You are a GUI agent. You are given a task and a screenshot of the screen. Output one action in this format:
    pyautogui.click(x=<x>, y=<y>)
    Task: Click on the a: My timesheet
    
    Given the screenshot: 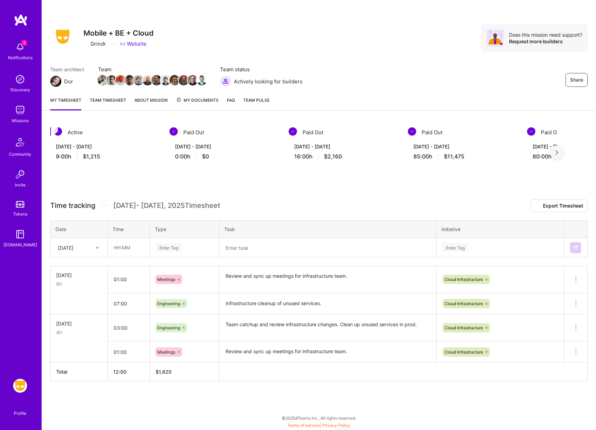 What is the action you would take?
    pyautogui.click(x=66, y=104)
    